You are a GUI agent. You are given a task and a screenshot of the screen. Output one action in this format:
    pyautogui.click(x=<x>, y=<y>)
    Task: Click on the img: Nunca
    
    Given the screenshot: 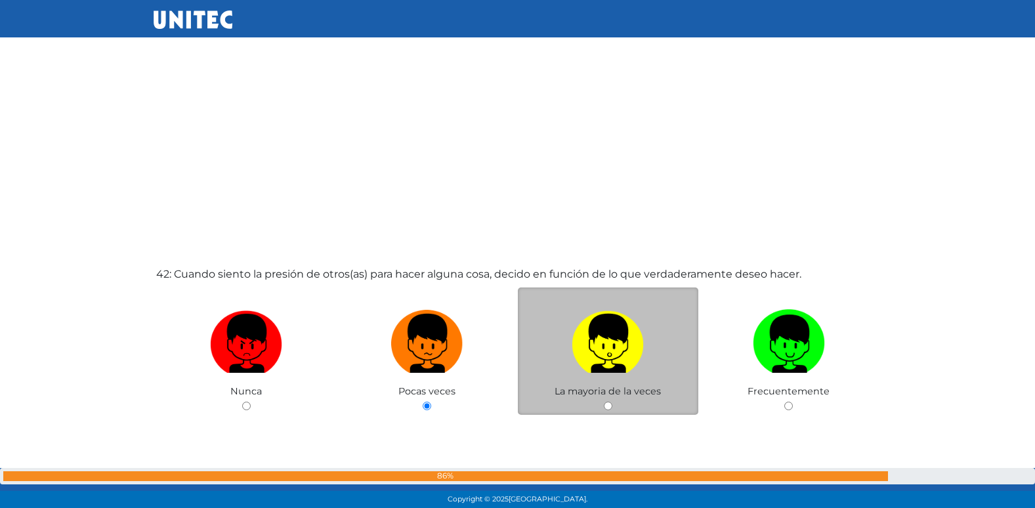 What is the action you would take?
    pyautogui.click(x=246, y=339)
    